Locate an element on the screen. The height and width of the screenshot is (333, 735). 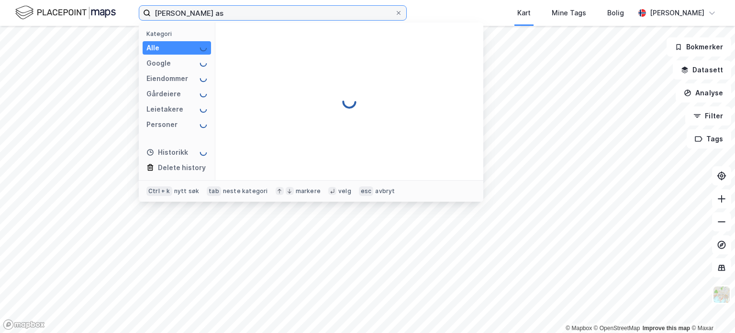
button: Tags is located at coordinates (709, 139).